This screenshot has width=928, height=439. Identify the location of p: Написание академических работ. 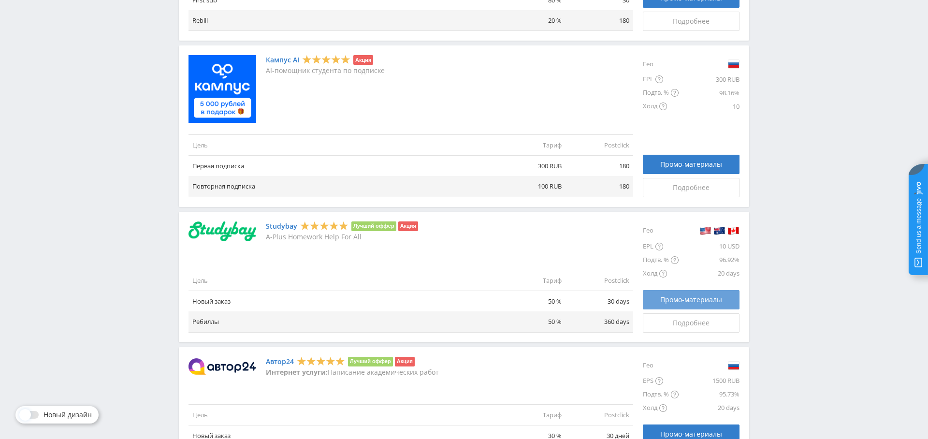
(352, 372).